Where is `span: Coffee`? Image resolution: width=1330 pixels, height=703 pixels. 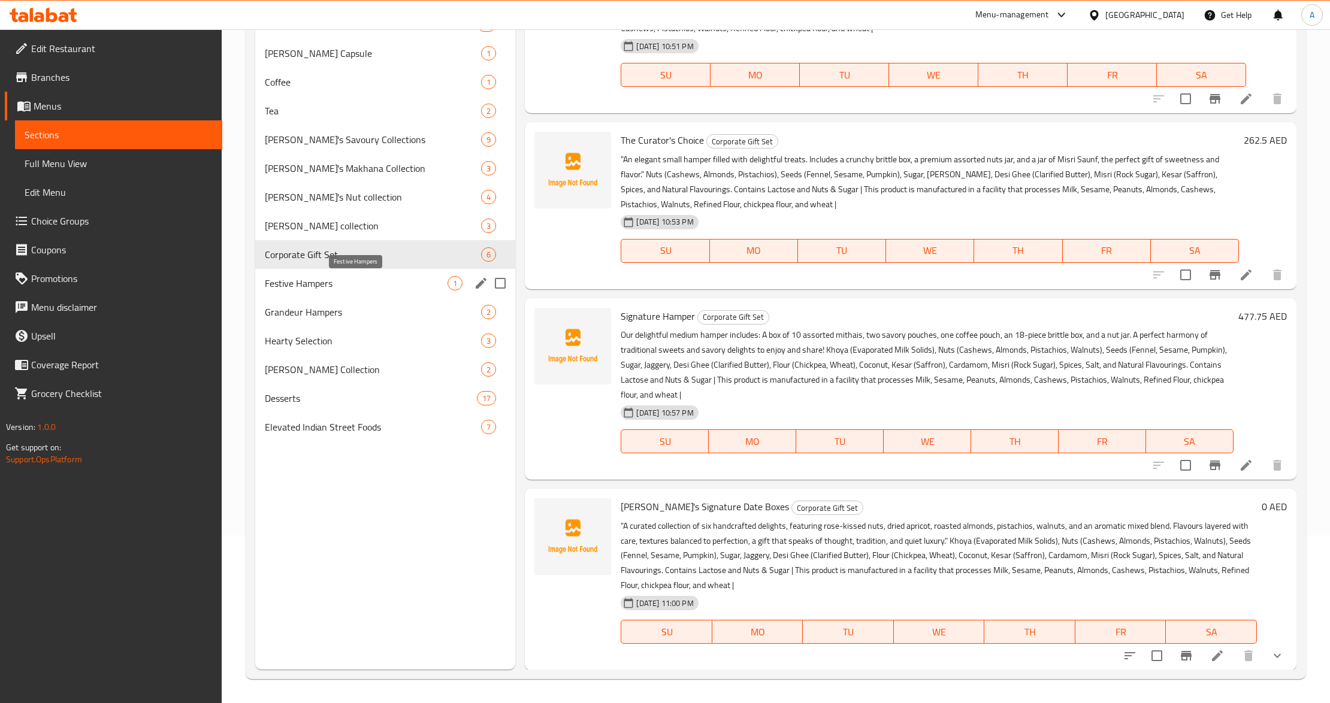
span: Coffee is located at coordinates (373, 82).